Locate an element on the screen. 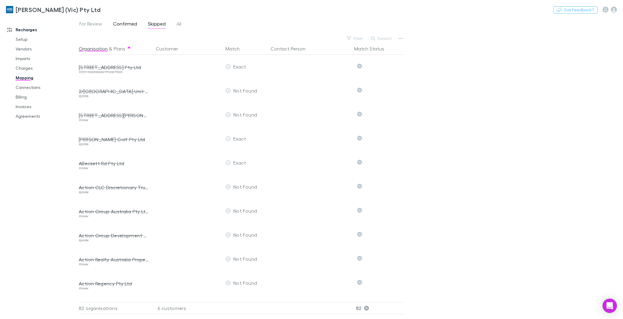 This screenshot has width=623, height=319. div: Action Group Australia Pty Ltd is located at coordinates (114, 212).